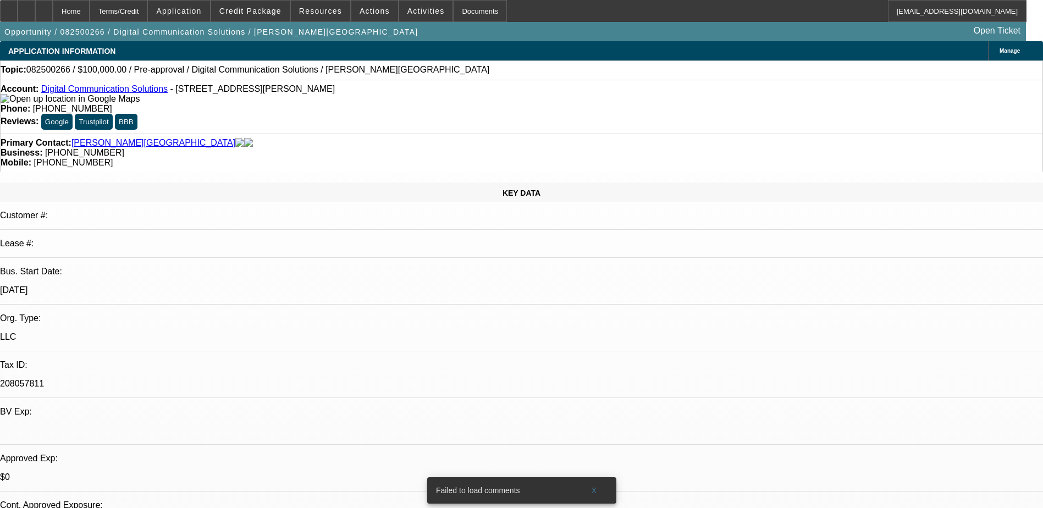 This screenshot has width=1043, height=508. I want to click on strong: Mobile:, so click(16, 162).